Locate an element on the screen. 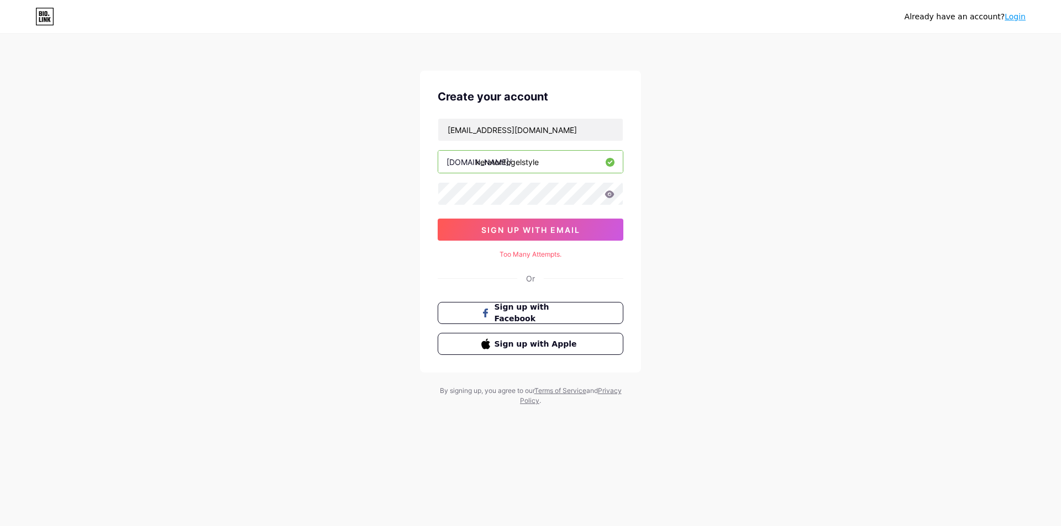 Image resolution: width=1061 pixels, height=526 pixels. div: Or is located at coordinates (530, 278).